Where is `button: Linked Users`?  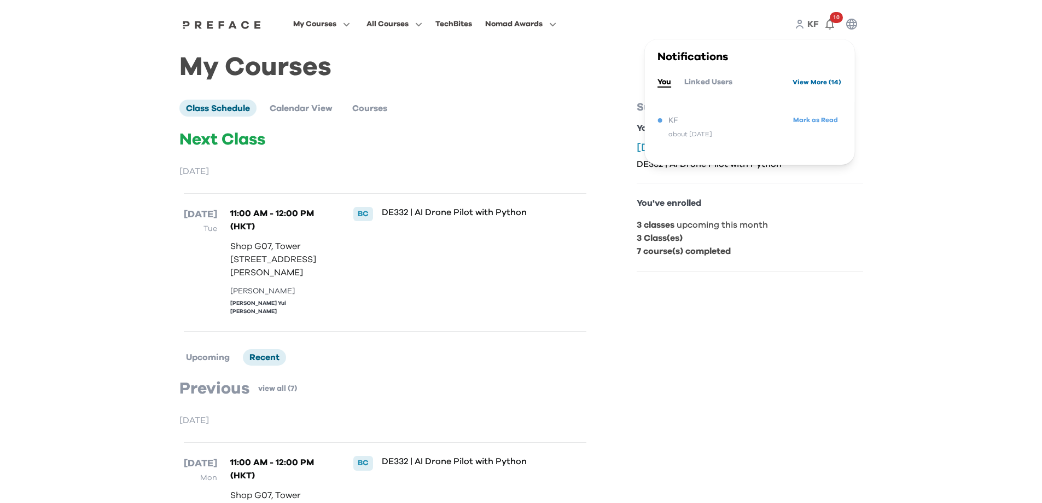 button: Linked Users is located at coordinates (708, 82).